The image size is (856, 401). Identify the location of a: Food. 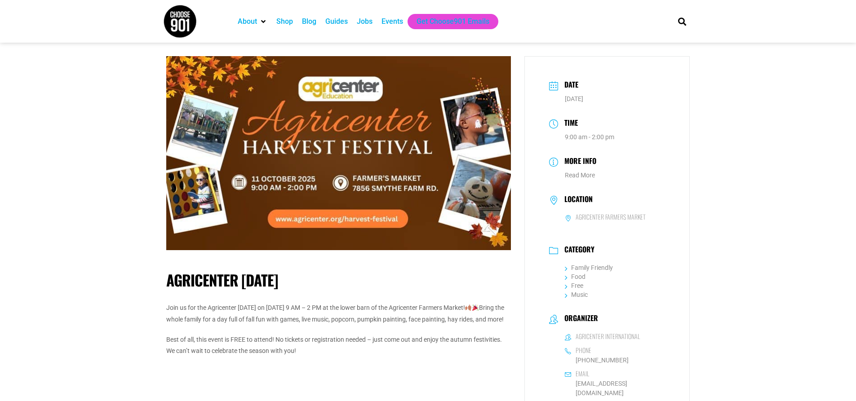
(575, 277).